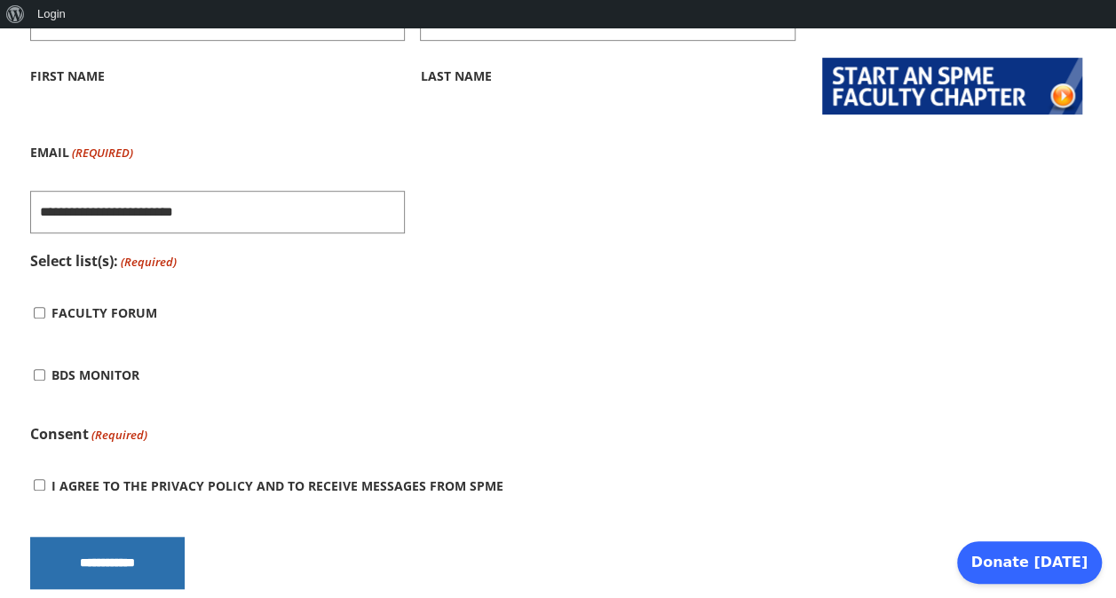  Describe the element at coordinates (95, 376) in the screenshot. I see `label: BDS Monitor` at that location.